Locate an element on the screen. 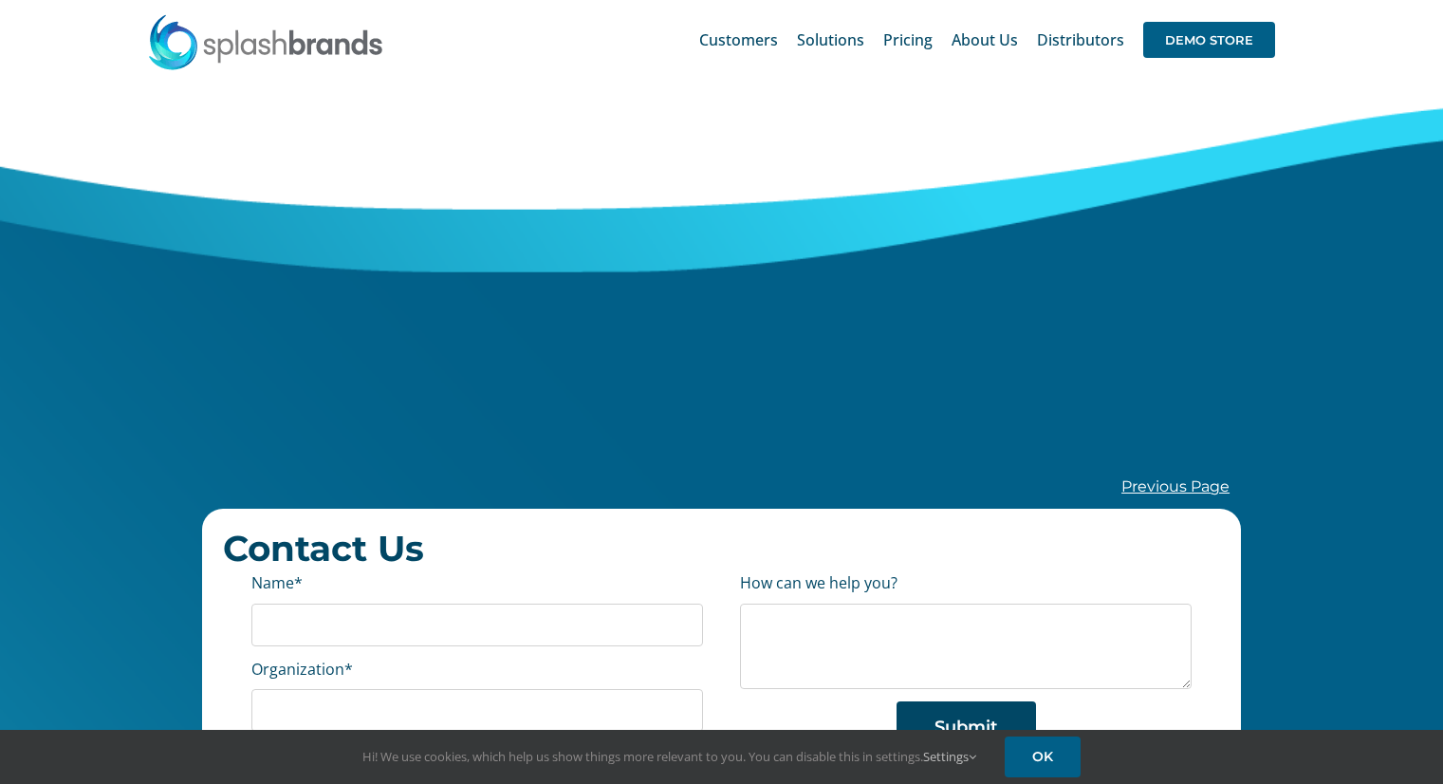  label: Organization is located at coordinates (302, 669).